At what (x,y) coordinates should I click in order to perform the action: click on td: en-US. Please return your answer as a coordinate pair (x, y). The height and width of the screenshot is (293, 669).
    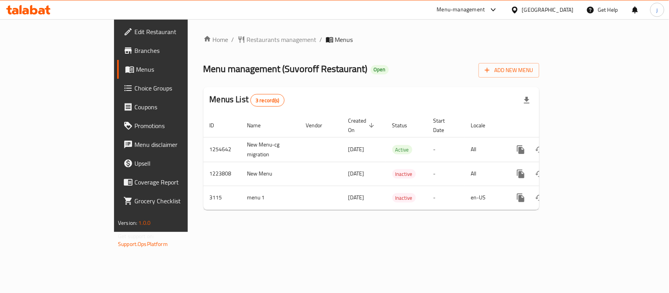
    Looking at the image, I should click on (485, 198).